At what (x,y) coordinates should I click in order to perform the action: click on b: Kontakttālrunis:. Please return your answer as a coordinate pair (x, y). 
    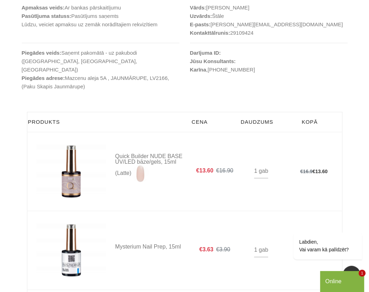
    Looking at the image, I should click on (210, 33).